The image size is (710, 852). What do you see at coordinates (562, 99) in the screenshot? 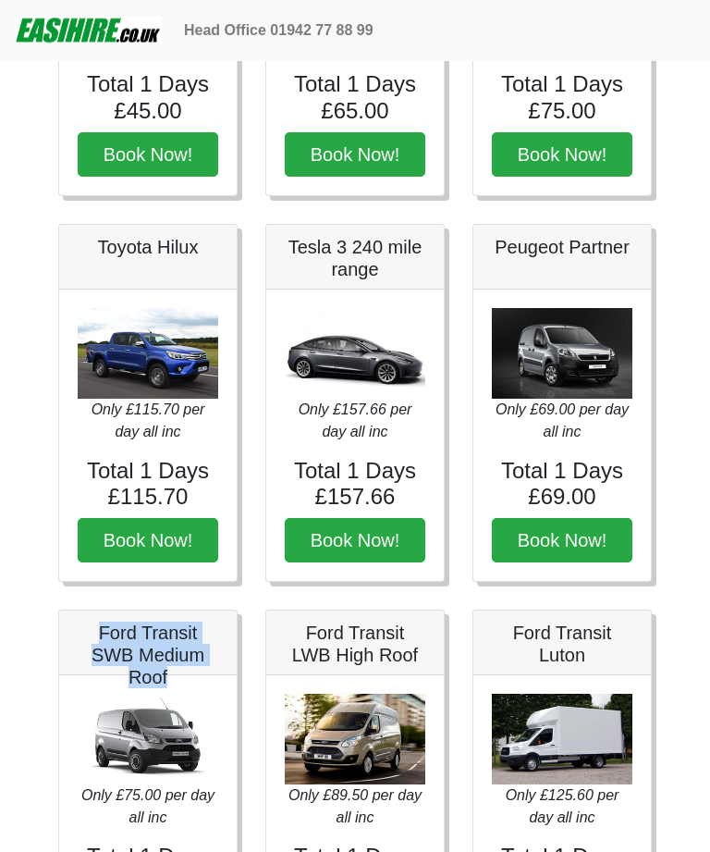
I see `h4: Total 1 Days £75.00` at bounding box center [562, 99].